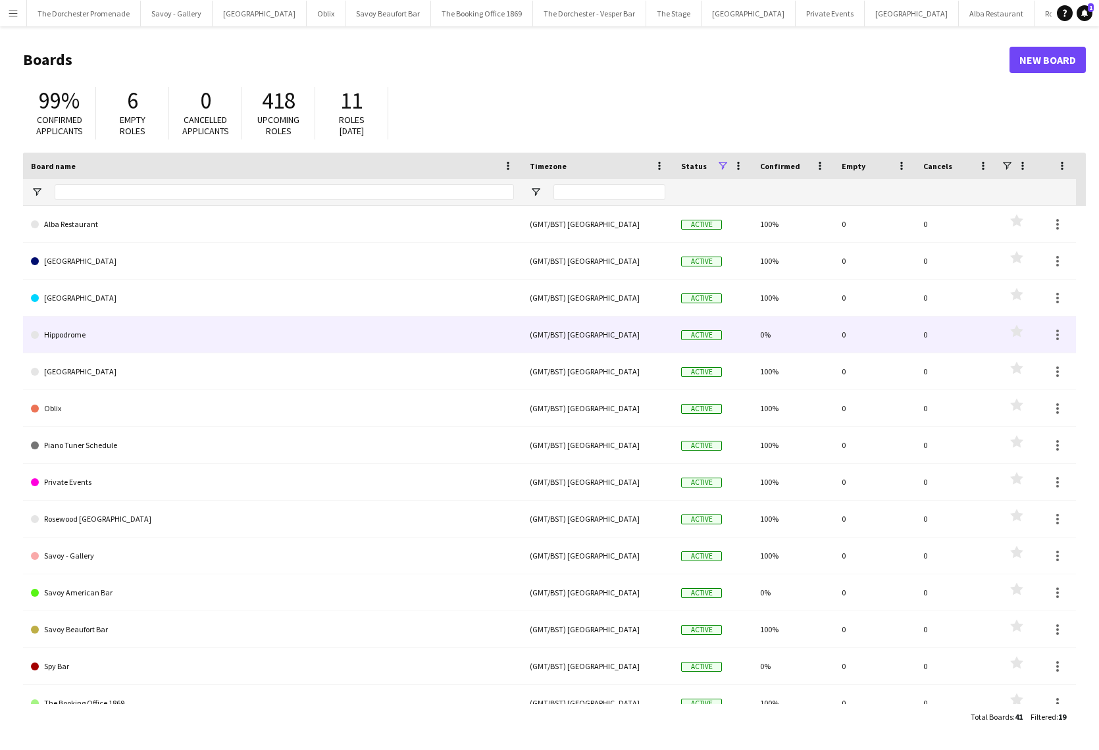  What do you see at coordinates (1085, 13) in the screenshot?
I see `a: 1` at bounding box center [1085, 13].